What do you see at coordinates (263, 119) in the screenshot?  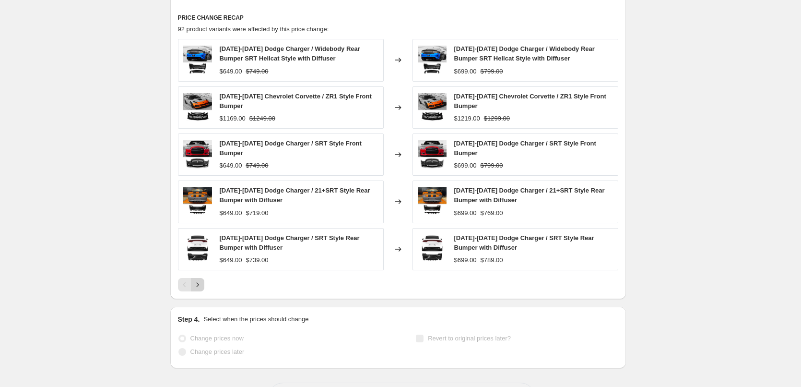 I see `strike: $1249.00` at bounding box center [263, 119].